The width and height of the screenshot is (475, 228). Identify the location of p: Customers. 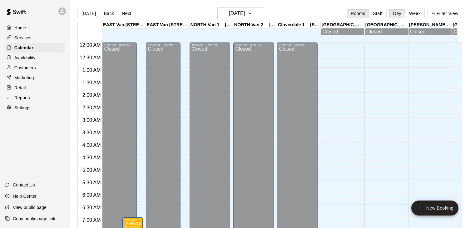
(25, 68).